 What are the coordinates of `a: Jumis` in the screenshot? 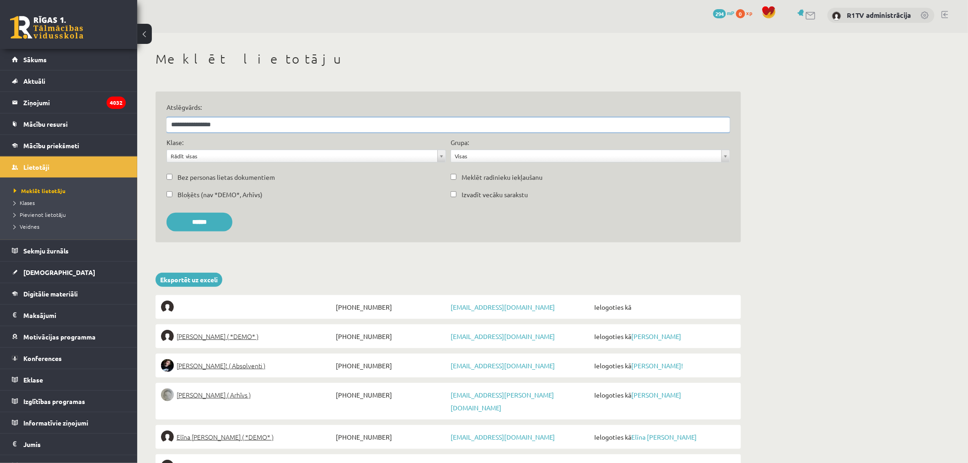 It's located at (69, 444).